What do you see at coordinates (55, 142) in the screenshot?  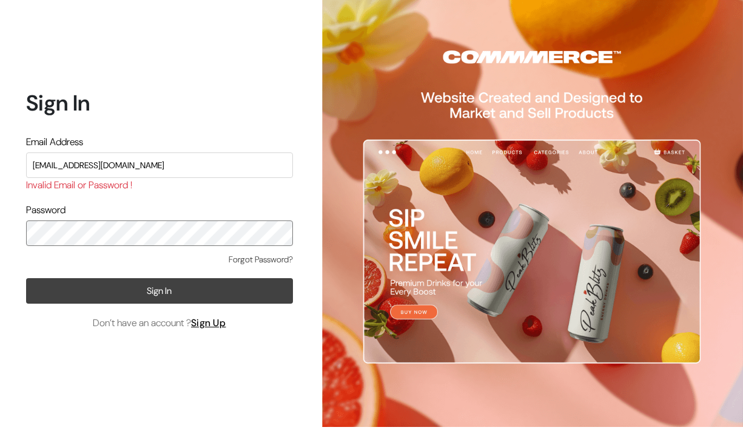 I see `label: Email Address` at bounding box center [55, 142].